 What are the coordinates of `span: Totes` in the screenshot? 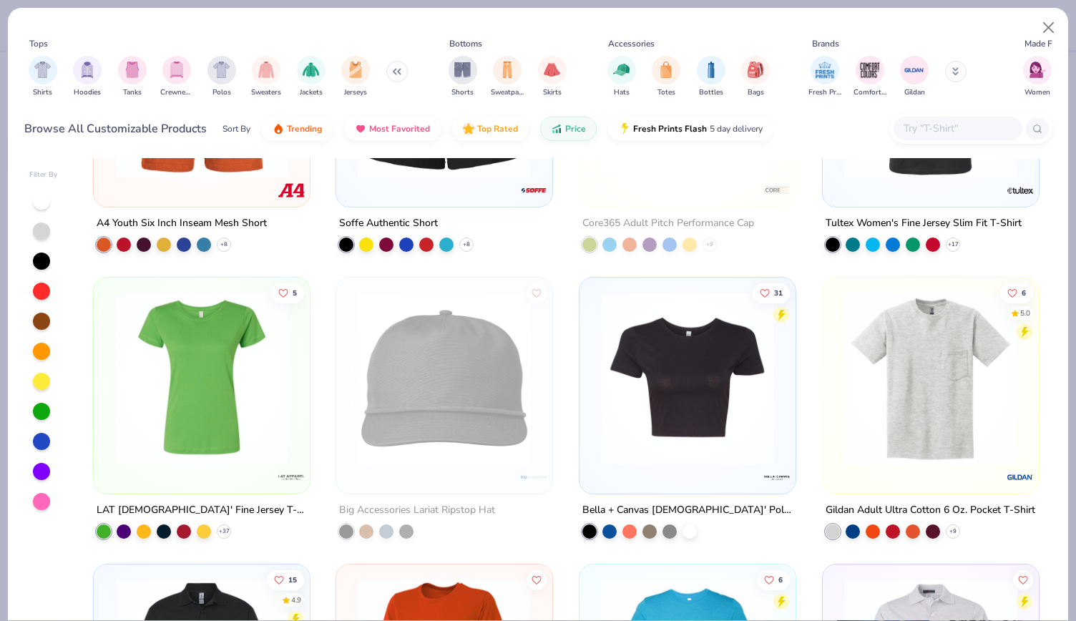 It's located at (666, 92).